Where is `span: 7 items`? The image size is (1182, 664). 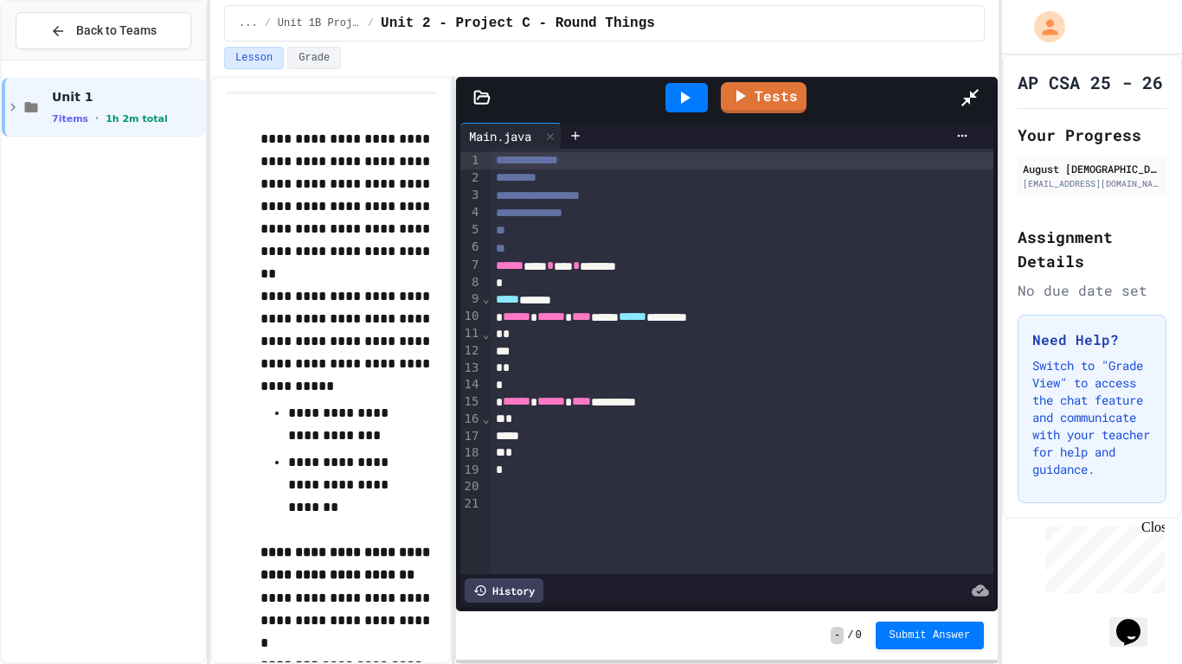
span: 7 items is located at coordinates (70, 119).